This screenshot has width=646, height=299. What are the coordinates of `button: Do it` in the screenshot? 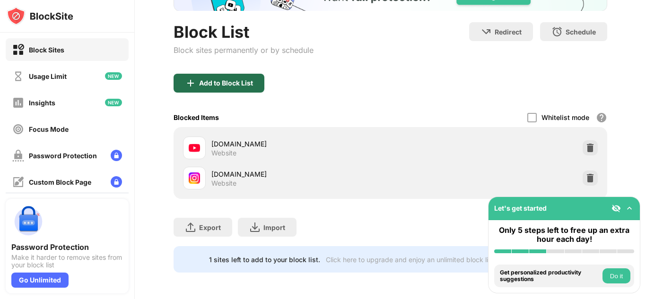 It's located at (616, 276).